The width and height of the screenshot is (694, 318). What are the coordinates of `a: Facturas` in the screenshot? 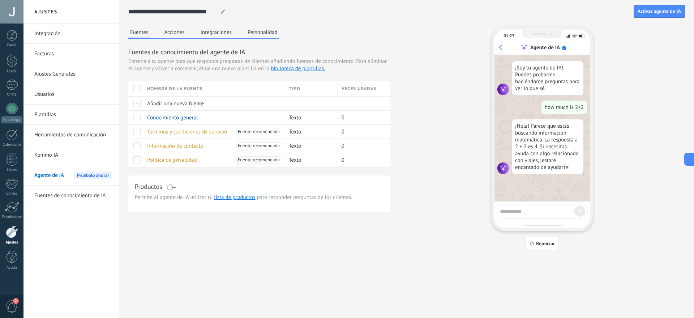 It's located at (73, 54).